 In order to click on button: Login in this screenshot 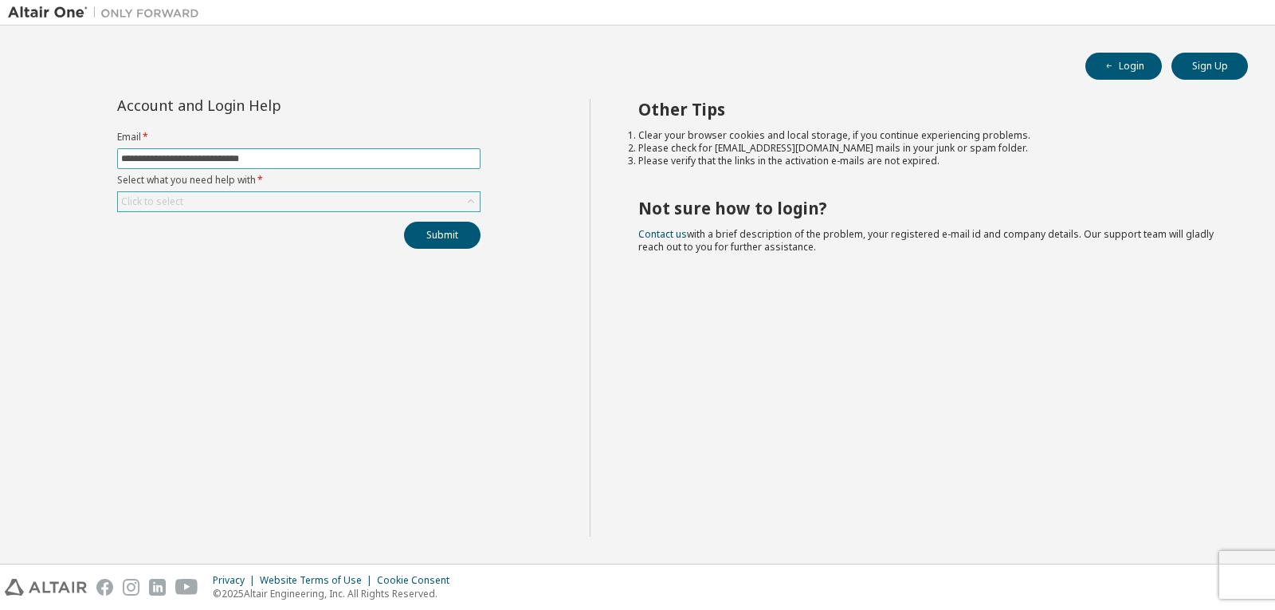, I will do `click(1124, 66)`.